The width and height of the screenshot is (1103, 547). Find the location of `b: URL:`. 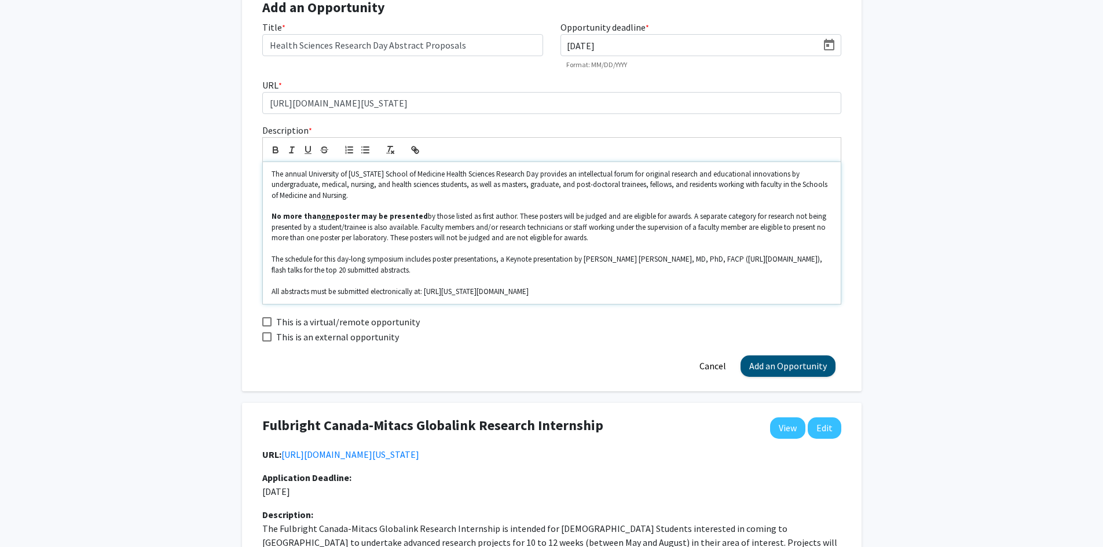

b: URL: is located at coordinates (272, 454).